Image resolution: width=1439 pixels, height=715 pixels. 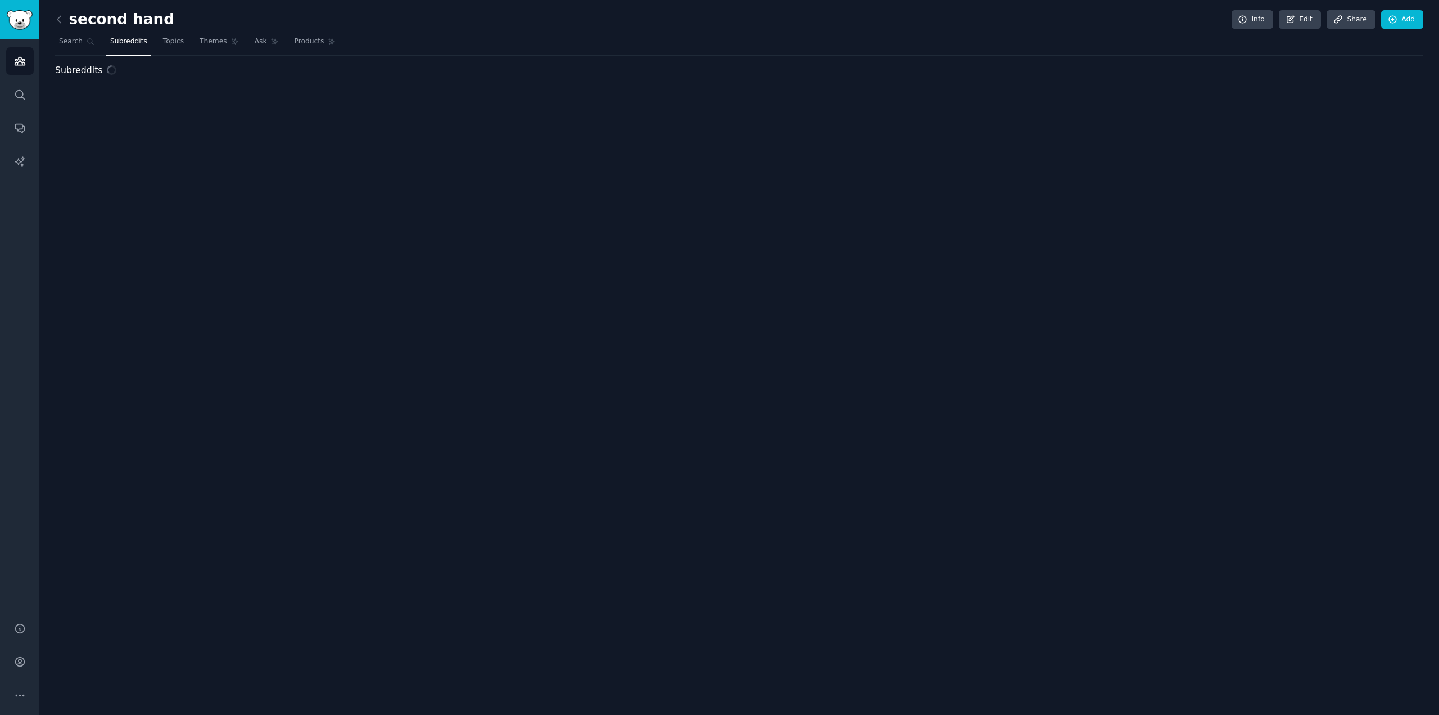 I want to click on span: Search, so click(x=71, y=42).